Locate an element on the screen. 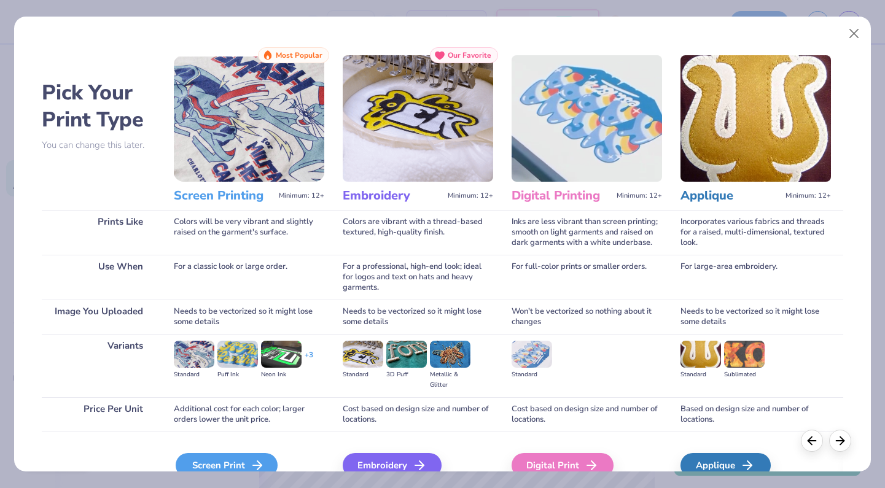  div: Applique is located at coordinates (725, 465).